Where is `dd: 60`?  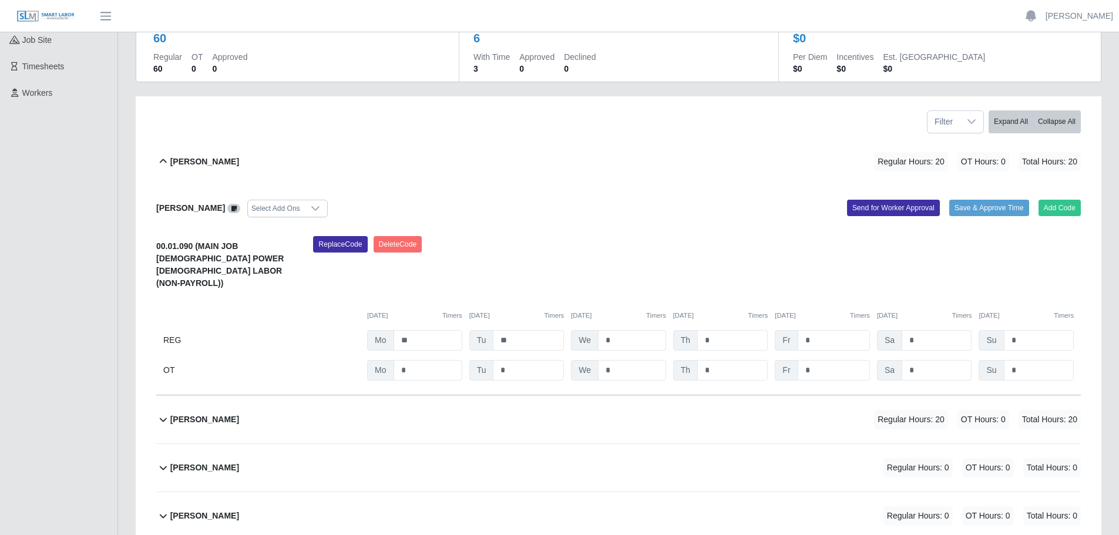 dd: 60 is located at coordinates (167, 69).